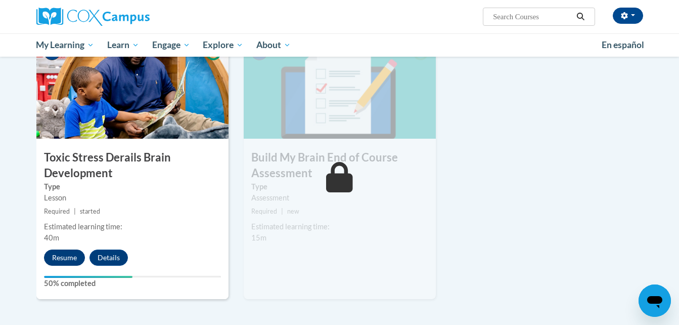  Describe the element at coordinates (171, 45) in the screenshot. I see `span: Engage` at that location.